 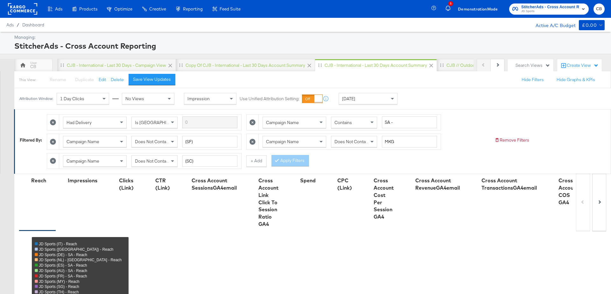 I want to click on div: 5, so click(x=450, y=3).